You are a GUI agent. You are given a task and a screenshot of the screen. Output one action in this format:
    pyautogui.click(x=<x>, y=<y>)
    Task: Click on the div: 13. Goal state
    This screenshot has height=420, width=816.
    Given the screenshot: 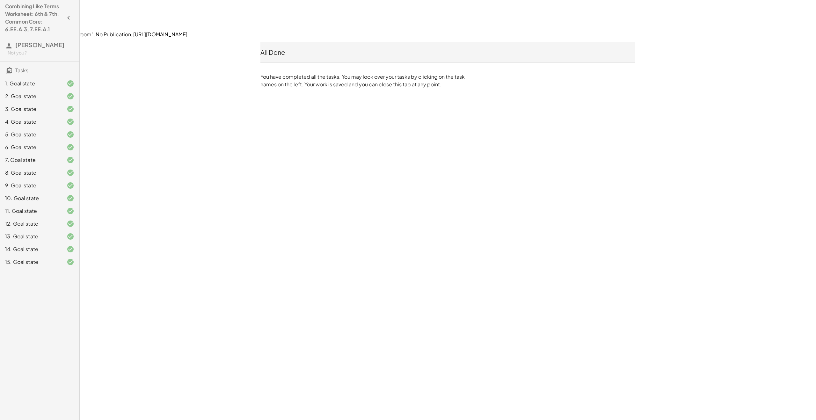 What is the action you would take?
    pyautogui.click(x=31, y=237)
    